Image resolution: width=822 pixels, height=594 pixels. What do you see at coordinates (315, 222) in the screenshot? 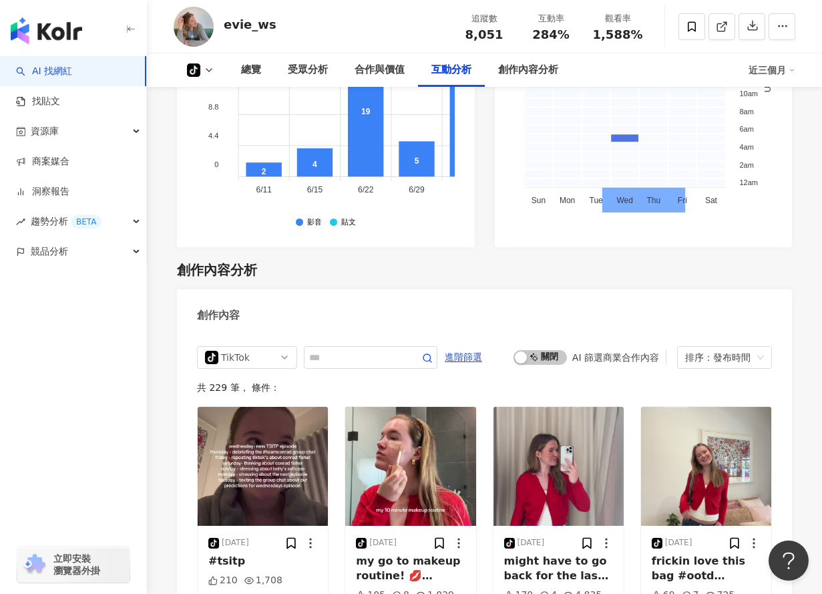
I see `div: 影音` at bounding box center [315, 222].